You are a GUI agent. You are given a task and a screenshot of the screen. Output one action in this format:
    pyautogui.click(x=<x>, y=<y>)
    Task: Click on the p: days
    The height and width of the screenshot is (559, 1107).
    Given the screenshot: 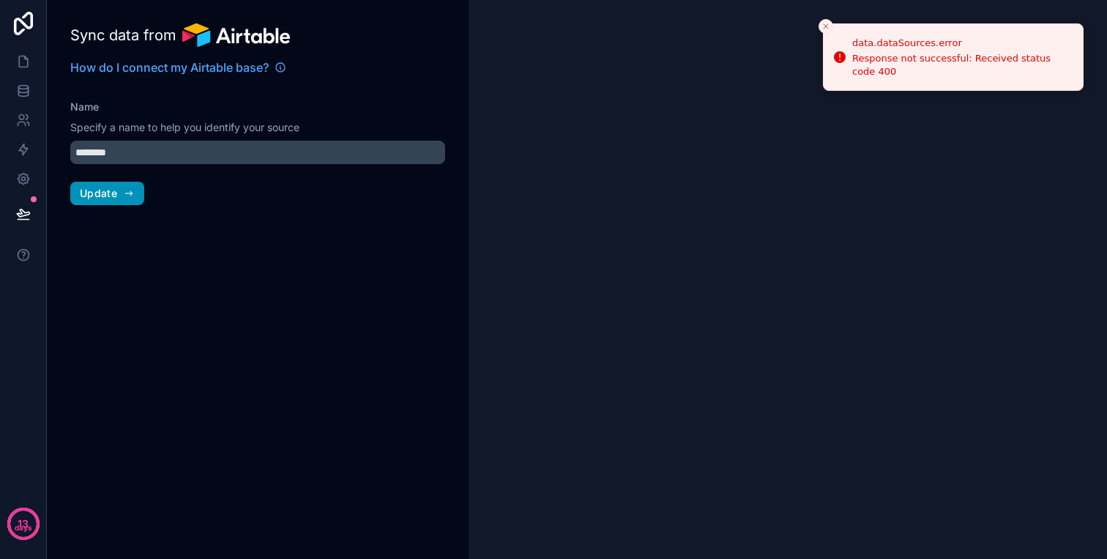 What is the action you would take?
    pyautogui.click(x=23, y=528)
    